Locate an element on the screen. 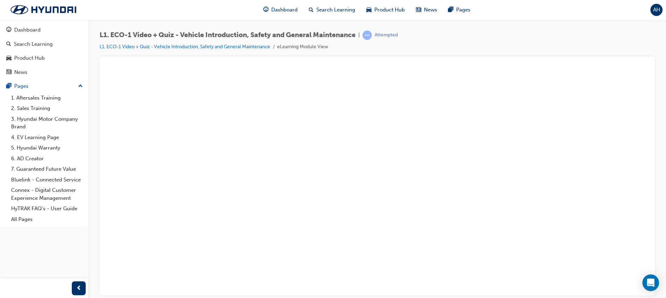  div: Product Hub is located at coordinates (30, 58).